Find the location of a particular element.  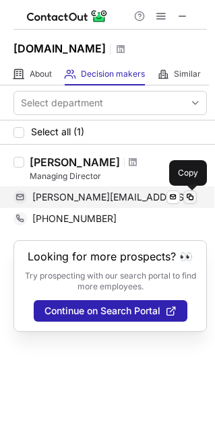

header: Looking for more prospects? 👀 is located at coordinates (110, 256).